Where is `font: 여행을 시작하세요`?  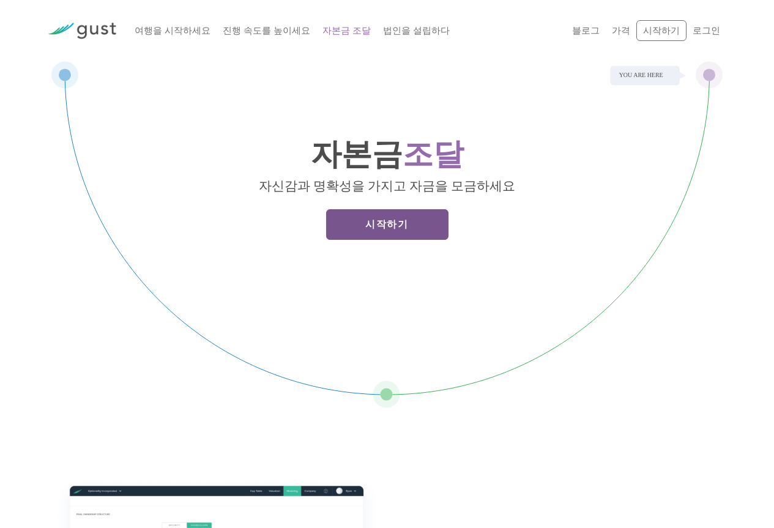
font: 여행을 시작하세요 is located at coordinates (172, 31).